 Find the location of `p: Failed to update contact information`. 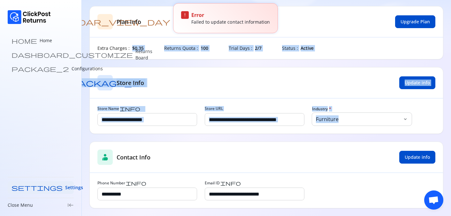

p: Failed to update contact information is located at coordinates (231, 22).